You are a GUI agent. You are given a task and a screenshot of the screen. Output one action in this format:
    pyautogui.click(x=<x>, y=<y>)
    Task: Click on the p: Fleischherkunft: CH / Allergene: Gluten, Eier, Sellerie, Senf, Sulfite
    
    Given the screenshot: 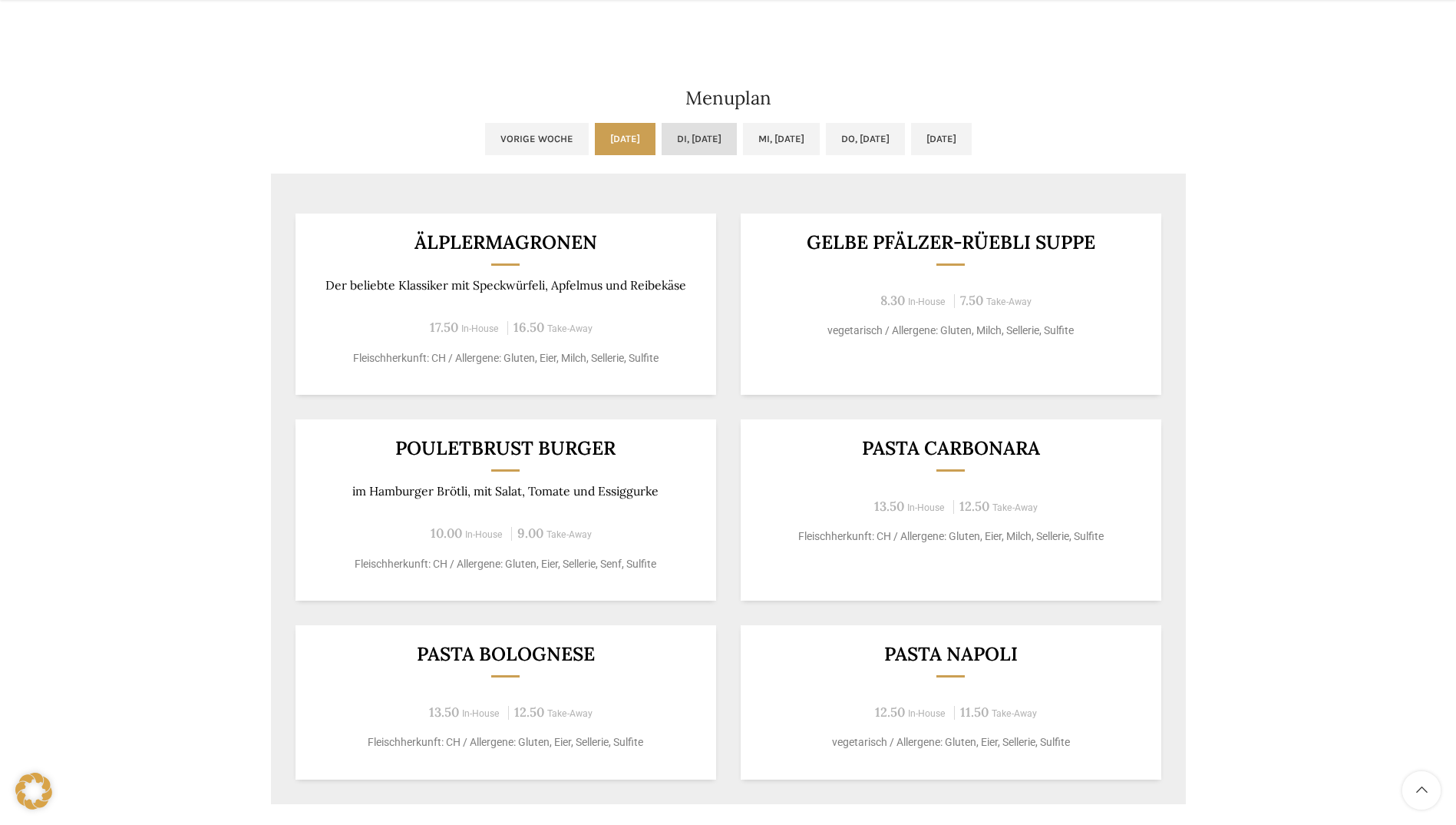 What is the action you would take?
    pyautogui.click(x=505, y=564)
    